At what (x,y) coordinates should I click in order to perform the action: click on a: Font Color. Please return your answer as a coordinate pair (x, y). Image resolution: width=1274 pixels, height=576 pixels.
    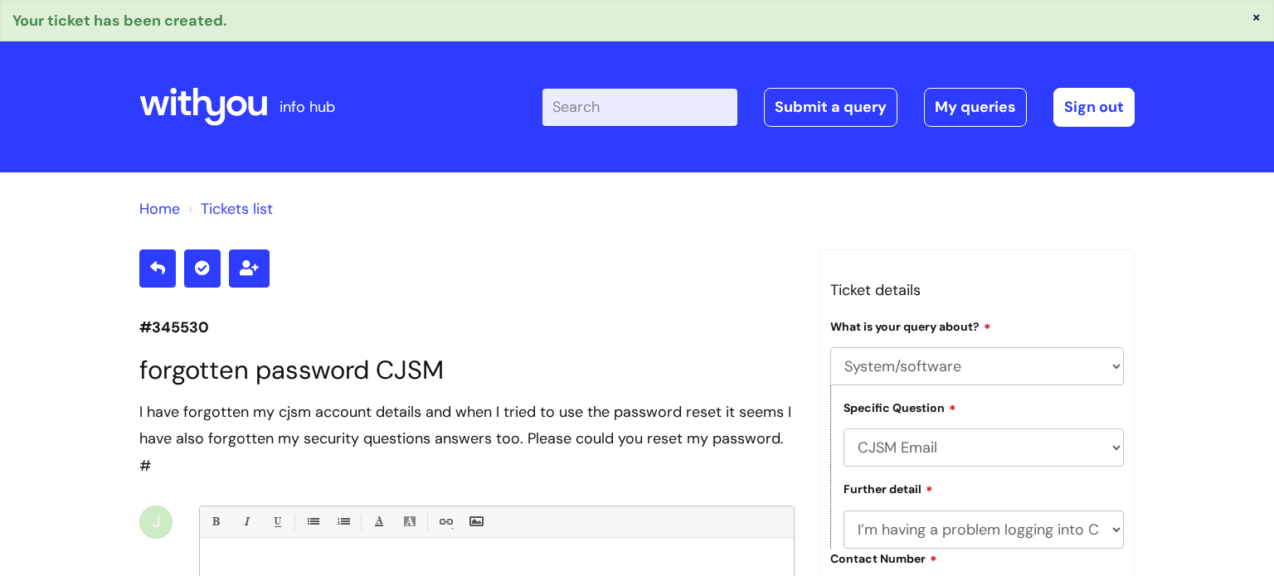
    Looking at the image, I should click on (378, 522).